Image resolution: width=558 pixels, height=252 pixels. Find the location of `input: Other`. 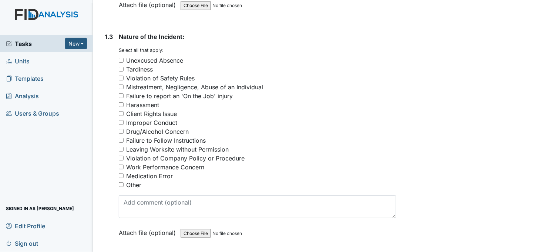

input: Other is located at coordinates (121, 184).